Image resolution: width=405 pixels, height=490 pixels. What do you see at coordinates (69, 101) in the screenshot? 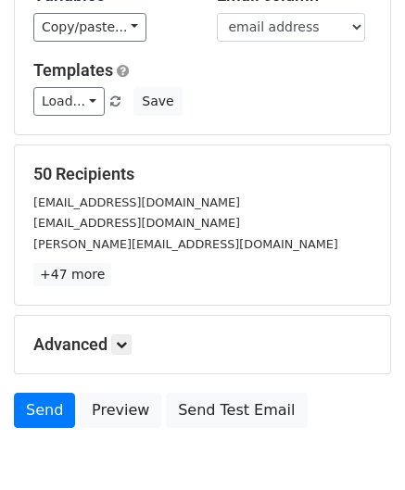
I see `a: Load...` at bounding box center [69, 101].